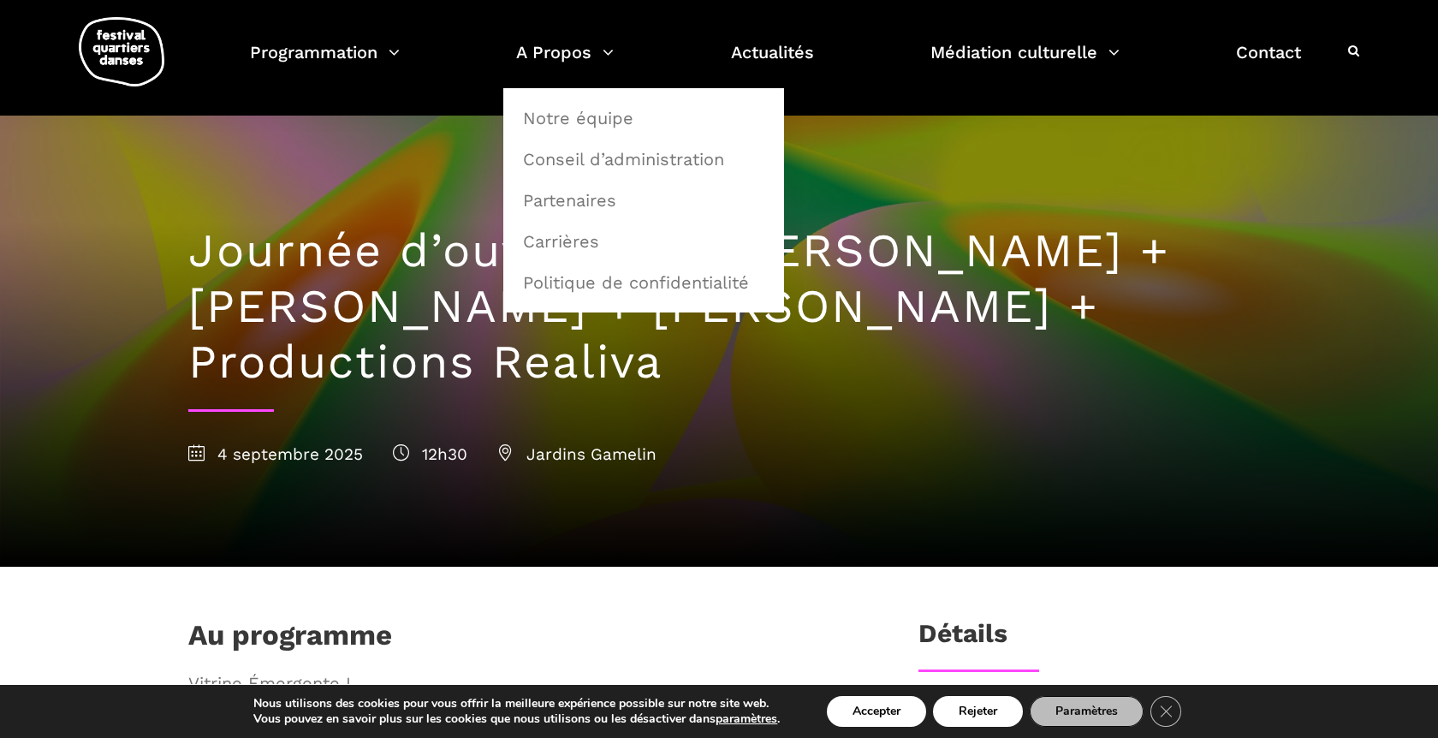  What do you see at coordinates (876, 711) in the screenshot?
I see `button: Accepter` at bounding box center [876, 711].